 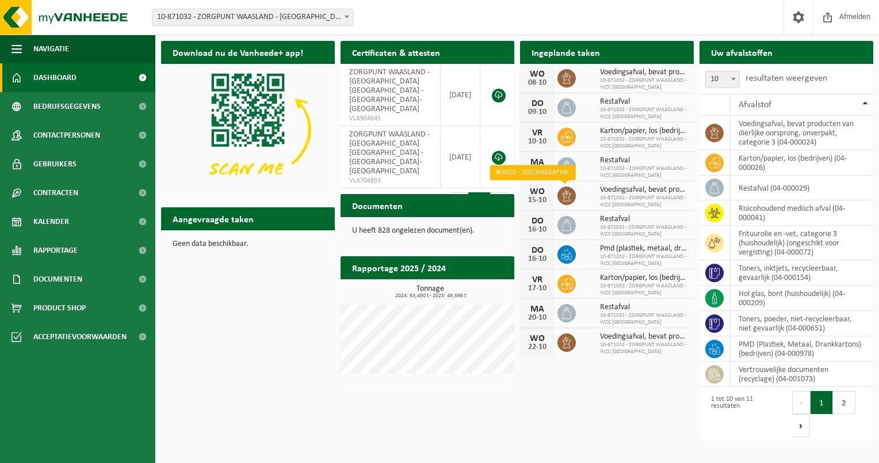 What do you see at coordinates (802, 188) in the screenshot?
I see `td: restafval (04-000029)` at bounding box center [802, 188].